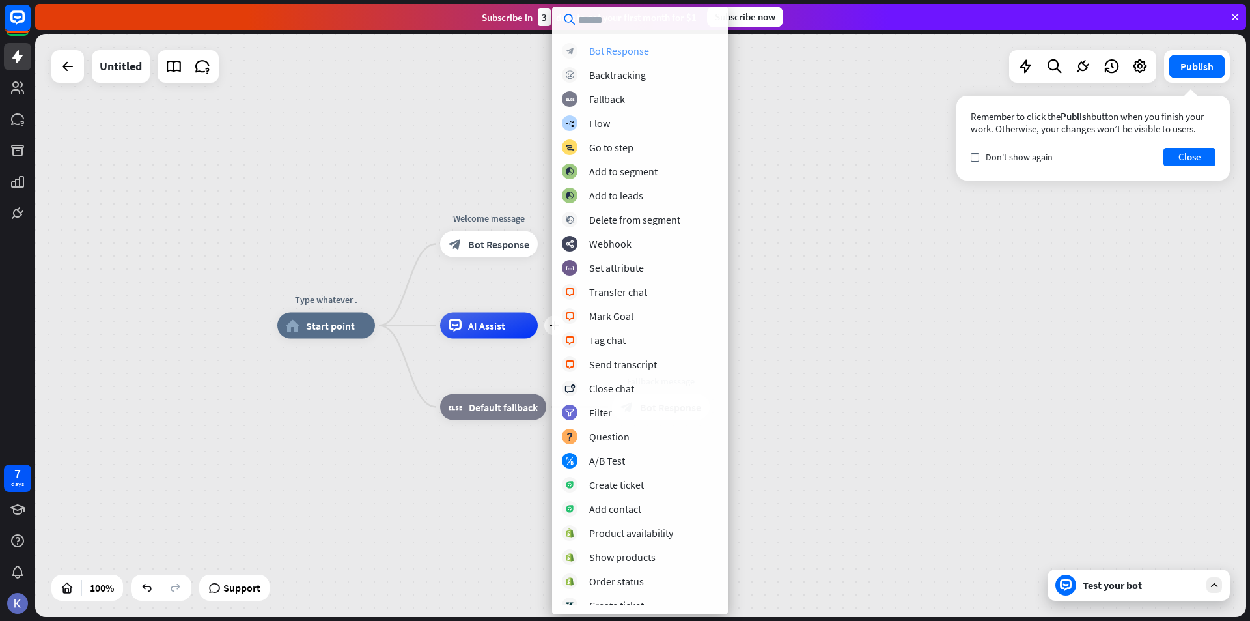 The height and width of the screenshot is (621, 1250). What do you see at coordinates (609, 436) in the screenshot?
I see `div: Question` at bounding box center [609, 436].